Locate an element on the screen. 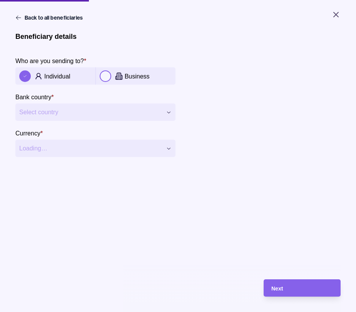 This screenshot has height=312, width=356. label: Who are you sending to? is located at coordinates (51, 61).